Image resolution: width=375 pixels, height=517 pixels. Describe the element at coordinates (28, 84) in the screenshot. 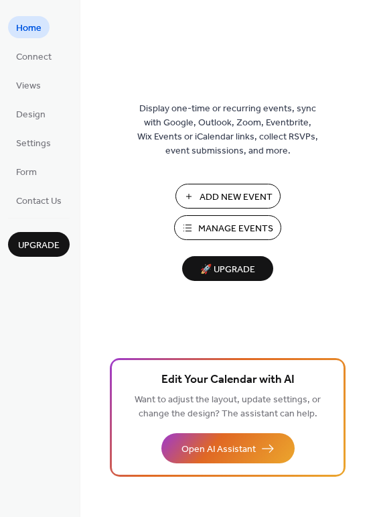

I see `a: Views` at that location.